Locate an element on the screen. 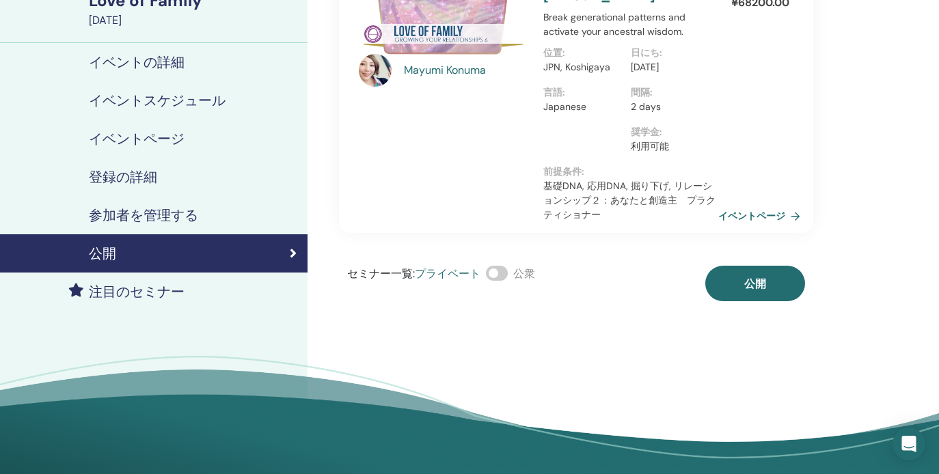 The height and width of the screenshot is (474, 939). h4: イベントスケジュール is located at coordinates (157, 100).